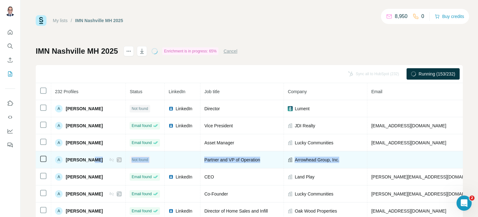  What do you see at coordinates (77, 51) in the screenshot?
I see `h1: IMN Nashville MH 2025` at bounding box center [77, 51].